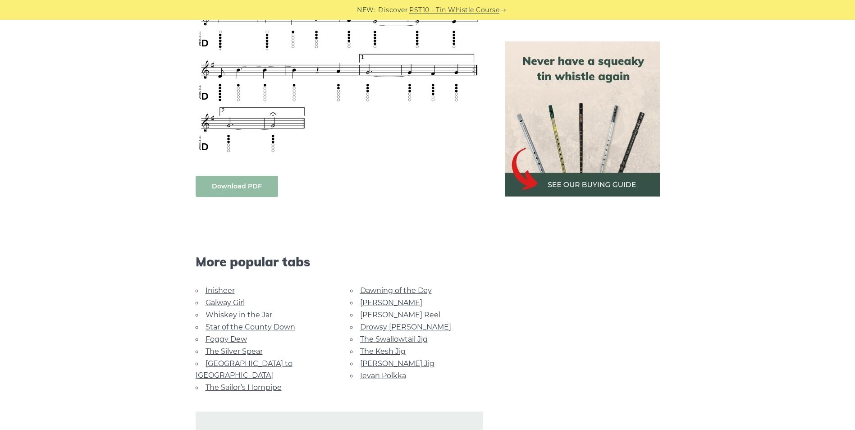 Image resolution: width=855 pixels, height=430 pixels. Describe the element at coordinates (226, 339) in the screenshot. I see `a: Foggy Dew` at that location.